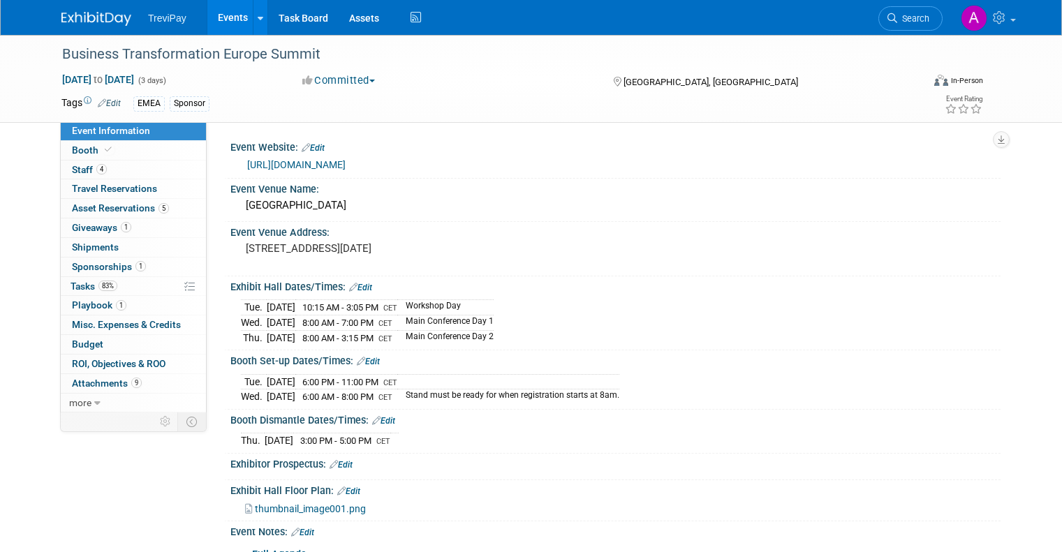 This screenshot has height=552, width=1062. I want to click on span: TreviPay, so click(167, 18).